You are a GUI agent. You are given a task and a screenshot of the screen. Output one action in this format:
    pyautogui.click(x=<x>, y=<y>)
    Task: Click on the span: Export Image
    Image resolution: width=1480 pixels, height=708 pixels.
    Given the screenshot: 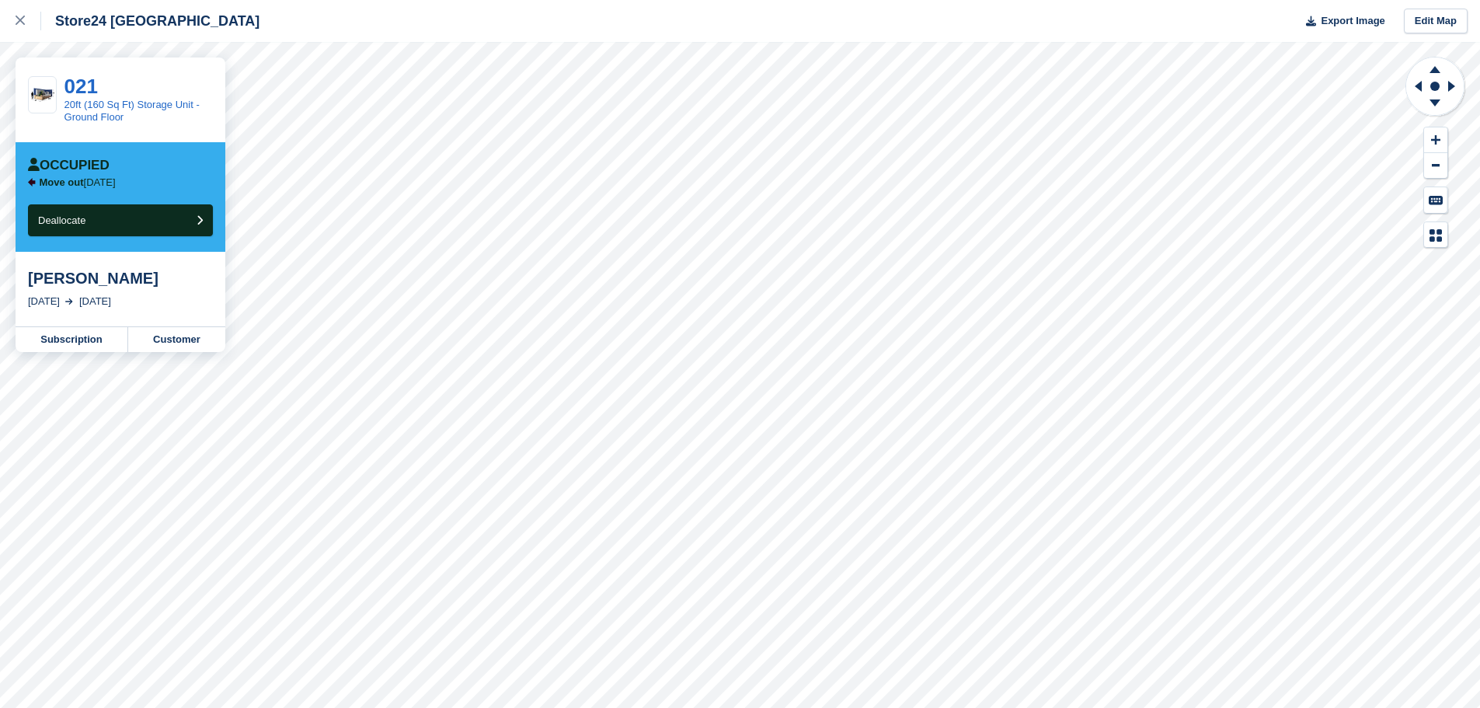 What is the action you would take?
    pyautogui.click(x=1352, y=21)
    